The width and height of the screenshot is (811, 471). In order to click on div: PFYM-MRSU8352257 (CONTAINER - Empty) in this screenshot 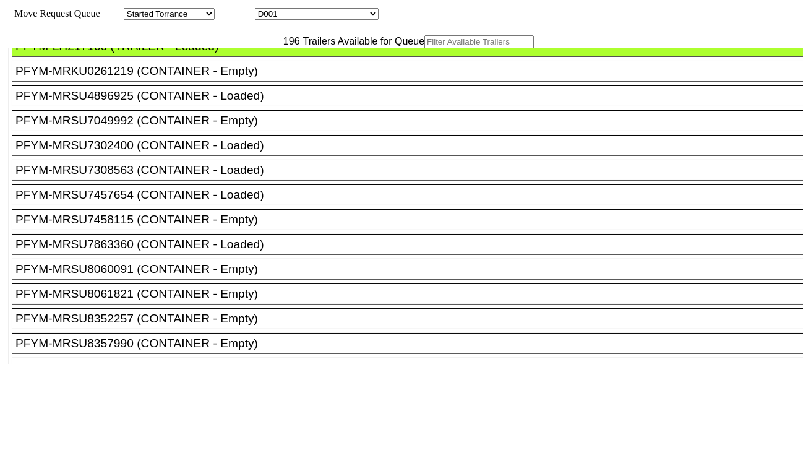, I will do `click(413, 319)`.